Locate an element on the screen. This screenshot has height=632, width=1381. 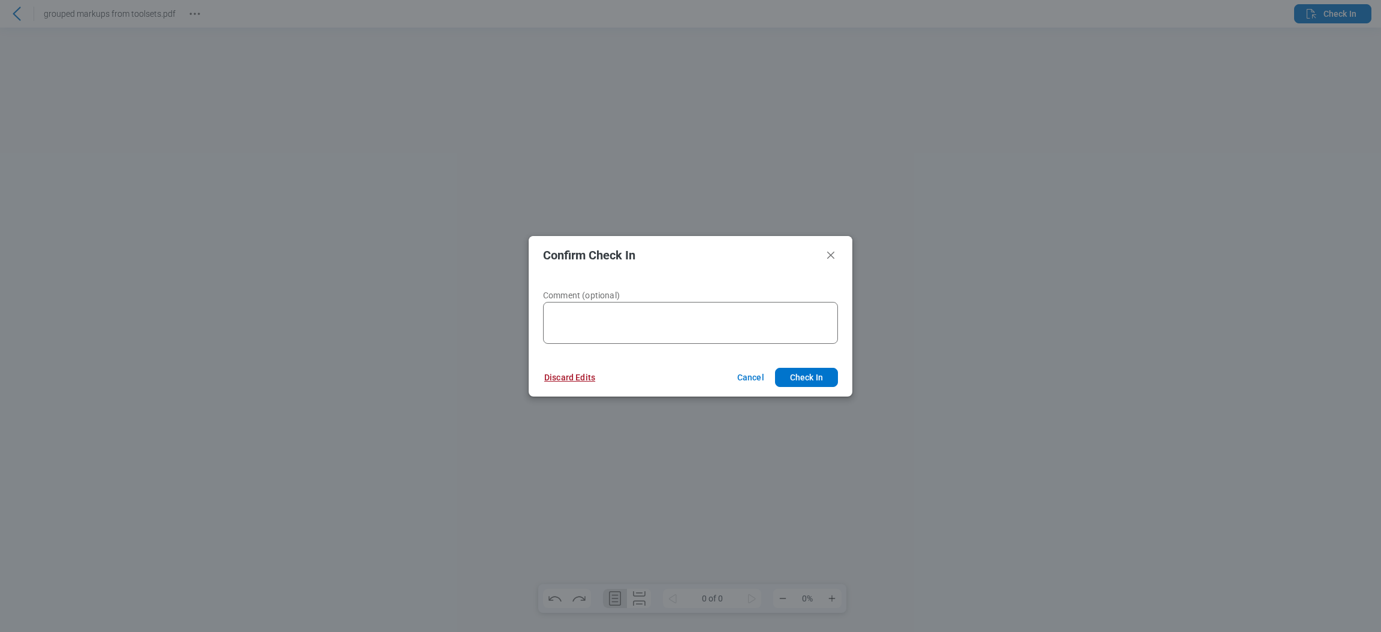
button: Close is located at coordinates (831, 255).